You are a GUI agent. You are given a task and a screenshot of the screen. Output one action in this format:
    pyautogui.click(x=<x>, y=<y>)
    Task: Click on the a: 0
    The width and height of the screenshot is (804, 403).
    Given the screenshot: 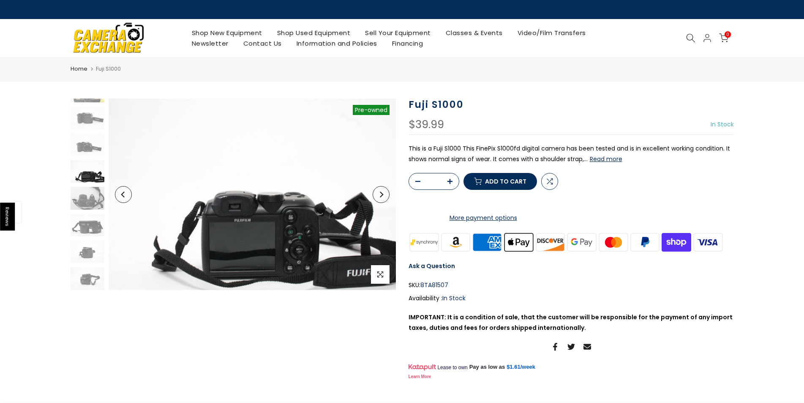 What is the action you would take?
    pyautogui.click(x=724, y=38)
    